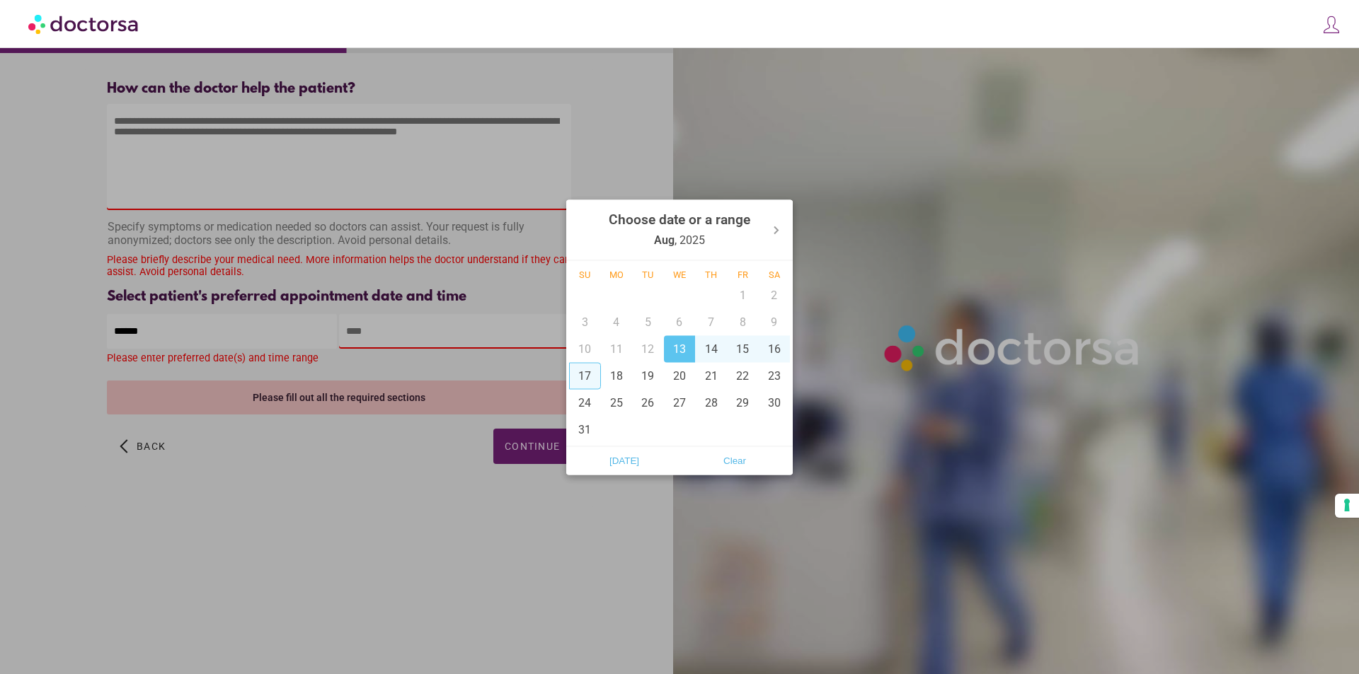  I want to click on strong: Choose date or a range, so click(679, 219).